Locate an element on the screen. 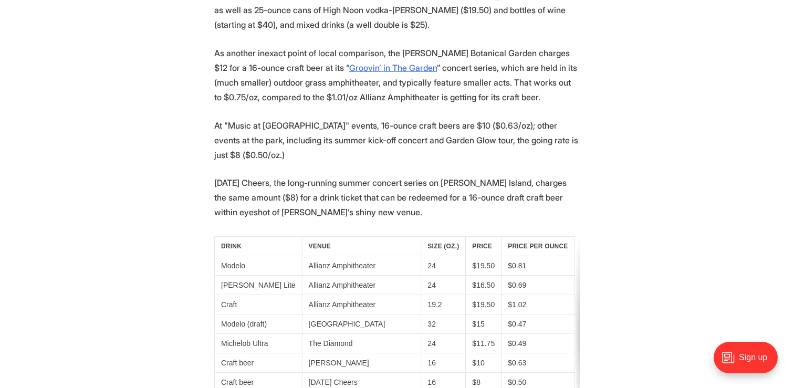  u: Groovin’ in The Garden is located at coordinates (393, 68).